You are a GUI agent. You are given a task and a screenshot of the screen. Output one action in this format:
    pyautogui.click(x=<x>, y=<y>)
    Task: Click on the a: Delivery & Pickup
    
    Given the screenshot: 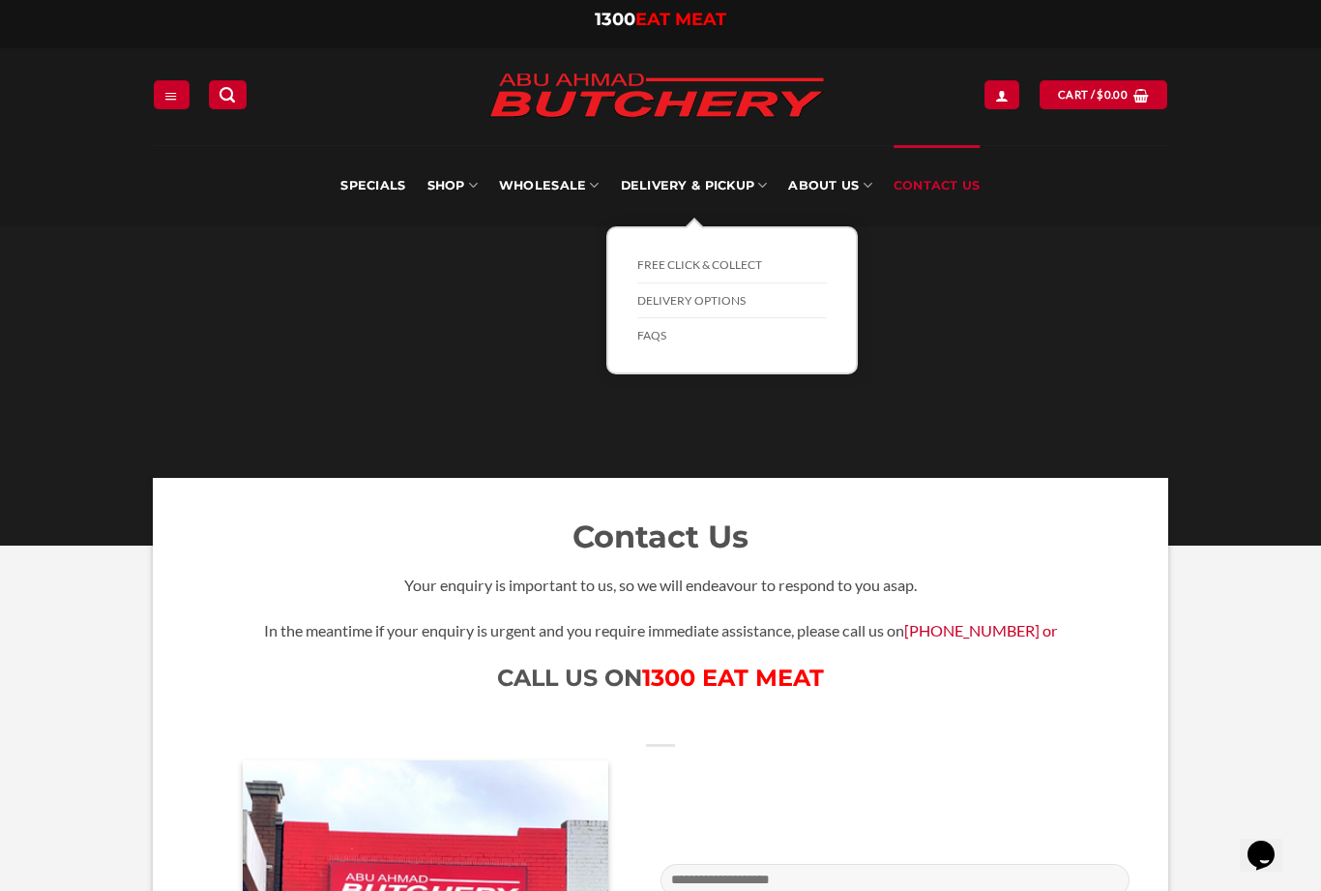 What is the action you would take?
    pyautogui.click(x=694, y=186)
    